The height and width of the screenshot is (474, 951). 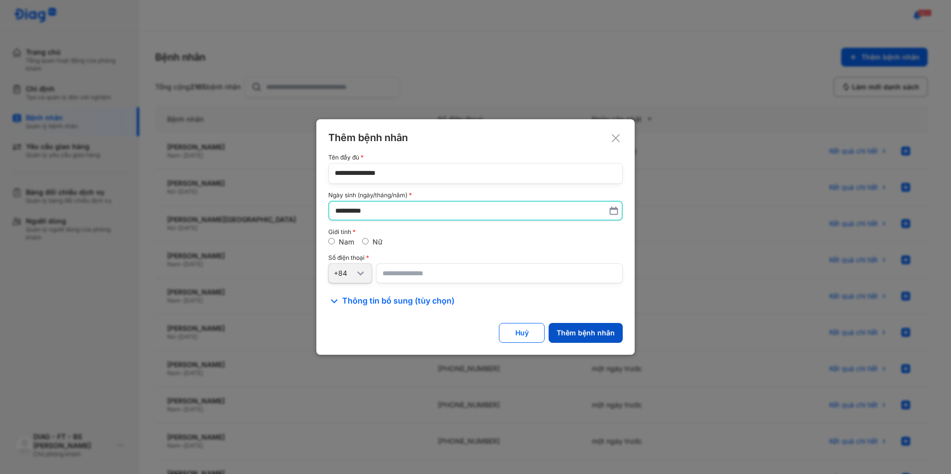 What do you see at coordinates (475, 258) in the screenshot?
I see `div: Số điện thoại` at bounding box center [475, 258].